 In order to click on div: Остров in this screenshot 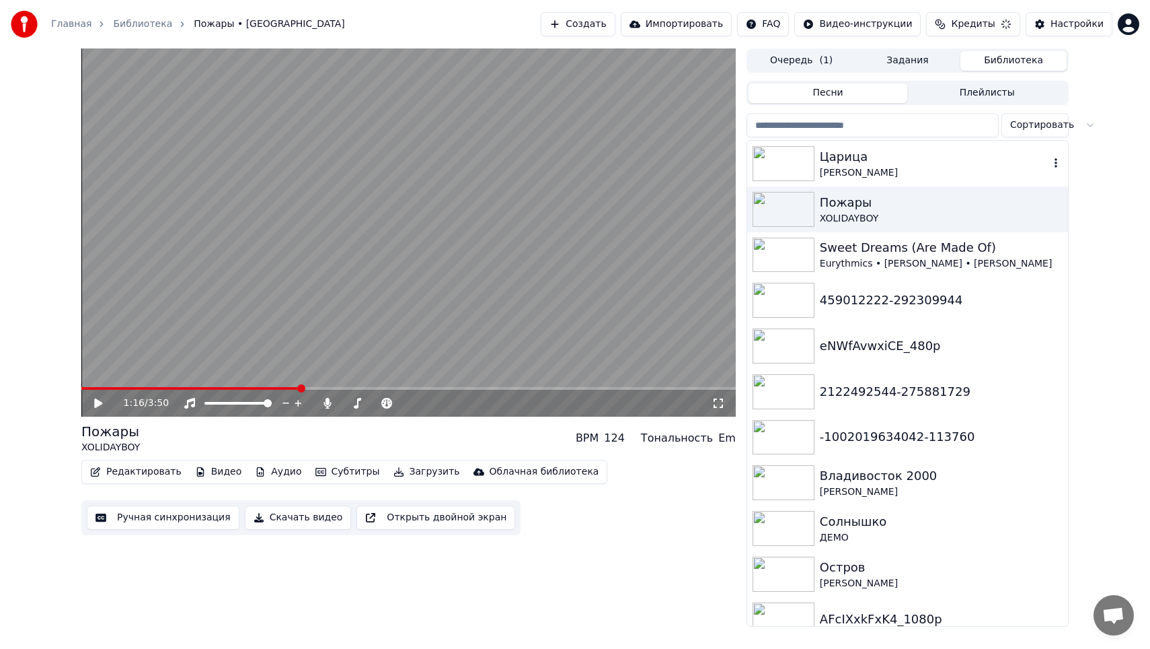, I will do `click(941, 567)`.